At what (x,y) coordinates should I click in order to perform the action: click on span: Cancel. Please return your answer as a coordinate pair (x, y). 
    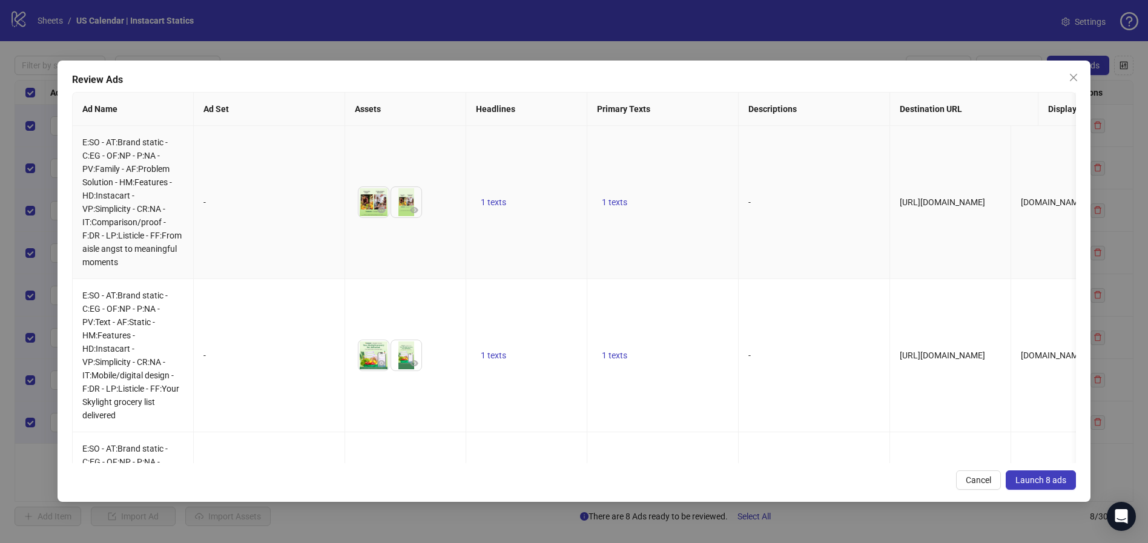
    Looking at the image, I should click on (979, 480).